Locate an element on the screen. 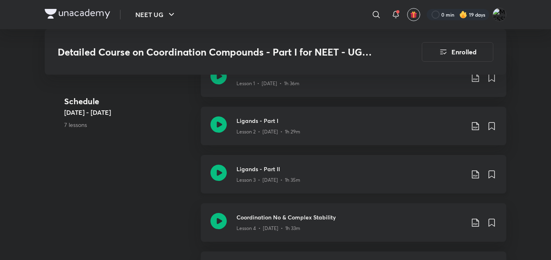  h3: Ligands - Part I is located at coordinates (350, 121).